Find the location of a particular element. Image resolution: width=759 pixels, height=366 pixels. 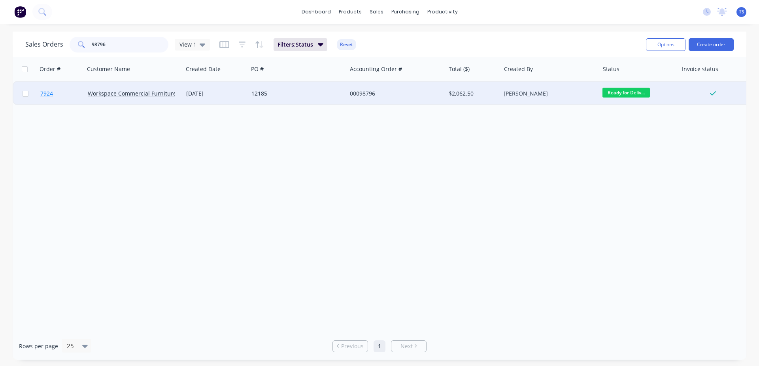

div: Total ($) is located at coordinates (459, 69).